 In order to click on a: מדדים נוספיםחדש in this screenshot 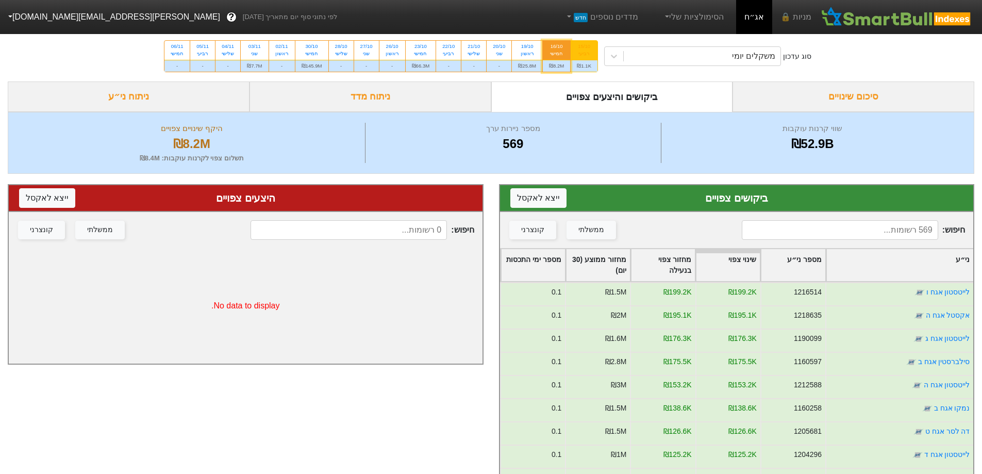, I will do `click(601, 17)`.